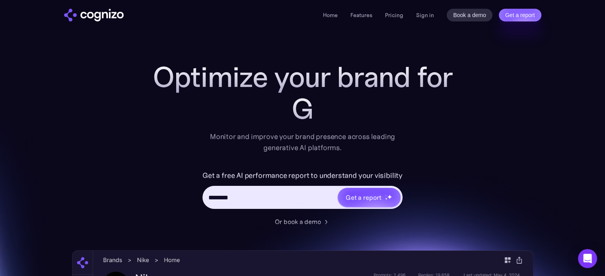  I want to click on img: cognizo logo, so click(94, 15).